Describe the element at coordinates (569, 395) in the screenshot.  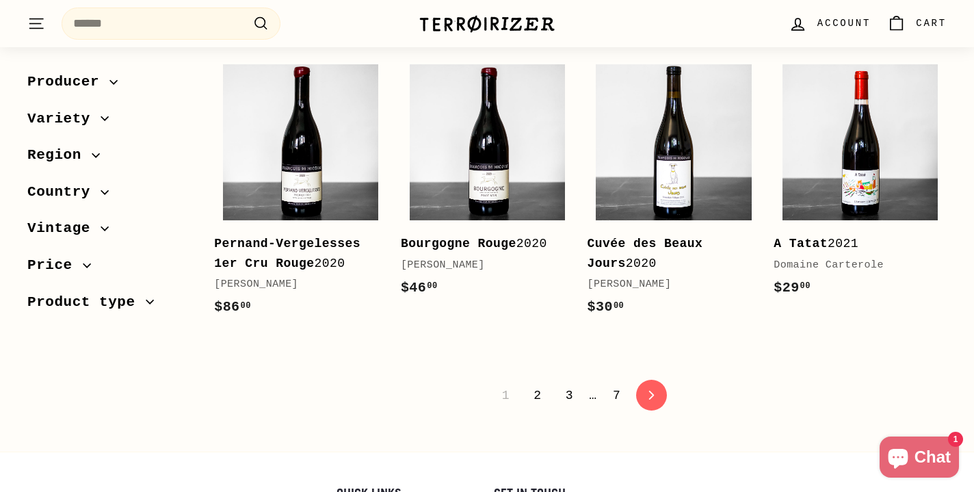
I see `a: 3` at that location.